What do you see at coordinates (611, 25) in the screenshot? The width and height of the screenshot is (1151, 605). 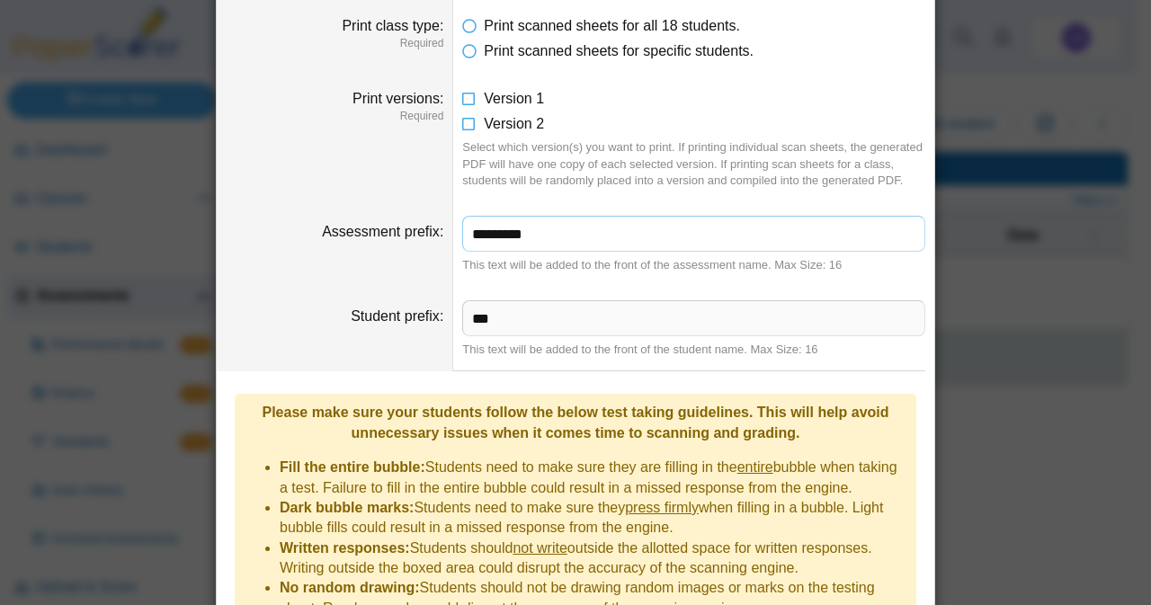 I see `span: Print scanned sheets for all 18 students.` at bounding box center [611, 25].